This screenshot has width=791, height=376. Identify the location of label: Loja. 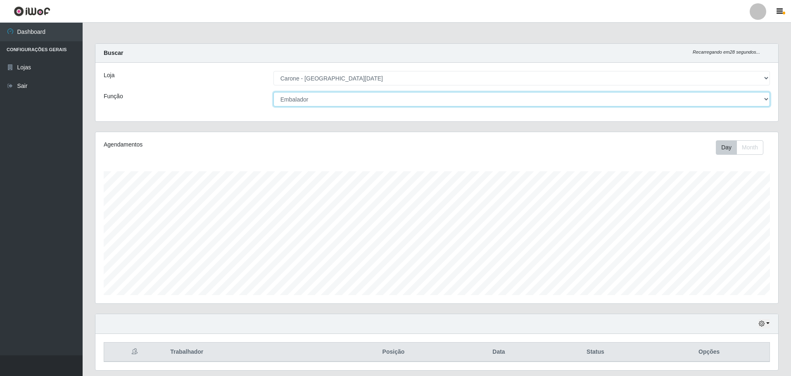
(109, 75).